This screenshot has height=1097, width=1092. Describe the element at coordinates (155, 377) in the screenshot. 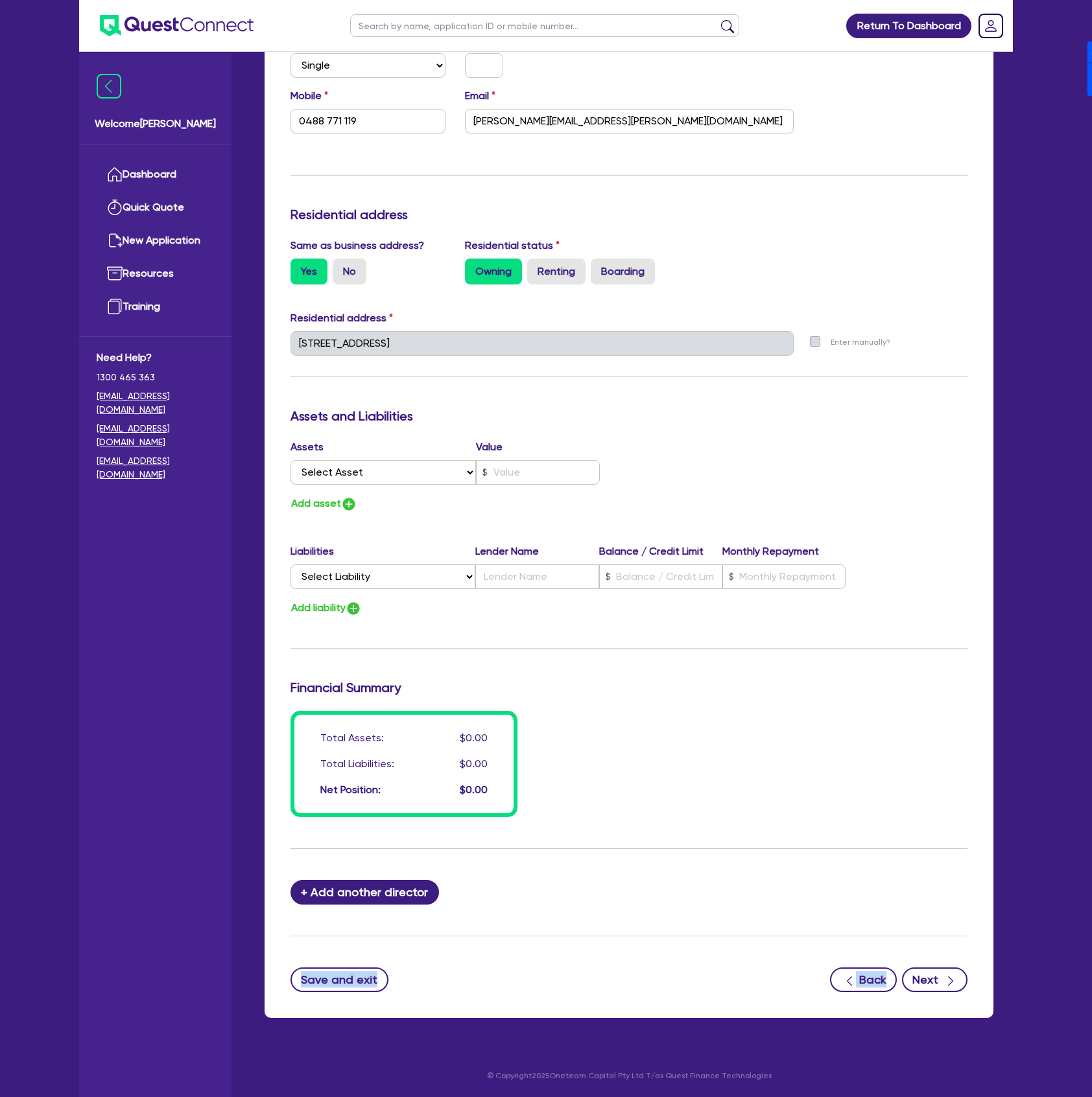

I see `span: 1300 465 363` at that location.